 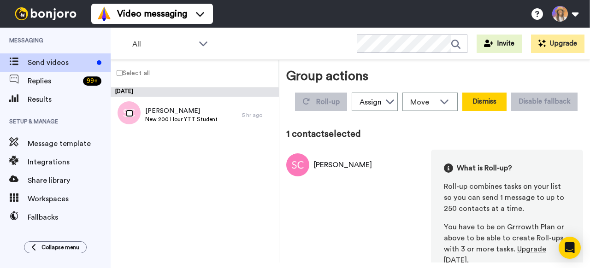 I want to click on input: Select all, so click(x=119, y=73).